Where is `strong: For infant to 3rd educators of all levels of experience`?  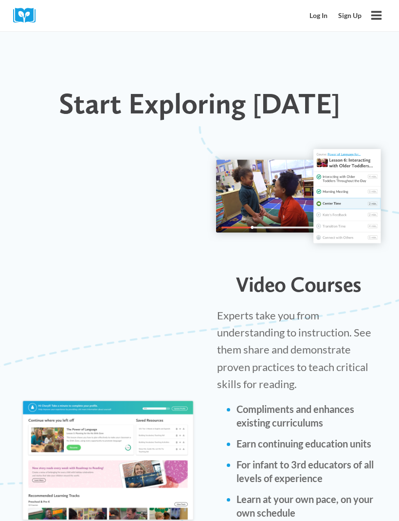
strong: For infant to 3rd educators of all levels of experience is located at coordinates (305, 472).